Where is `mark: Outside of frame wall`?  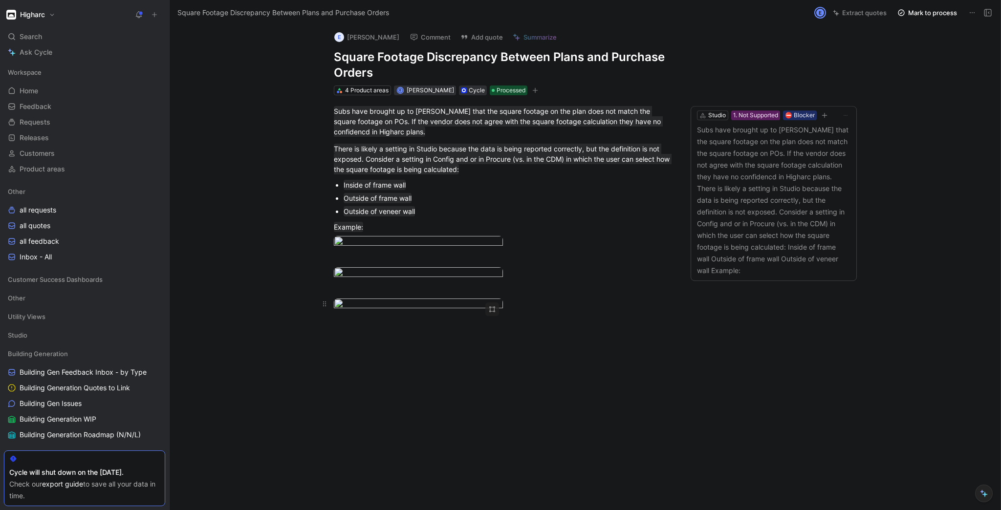 mark: Outside of frame wall is located at coordinates (377, 198).